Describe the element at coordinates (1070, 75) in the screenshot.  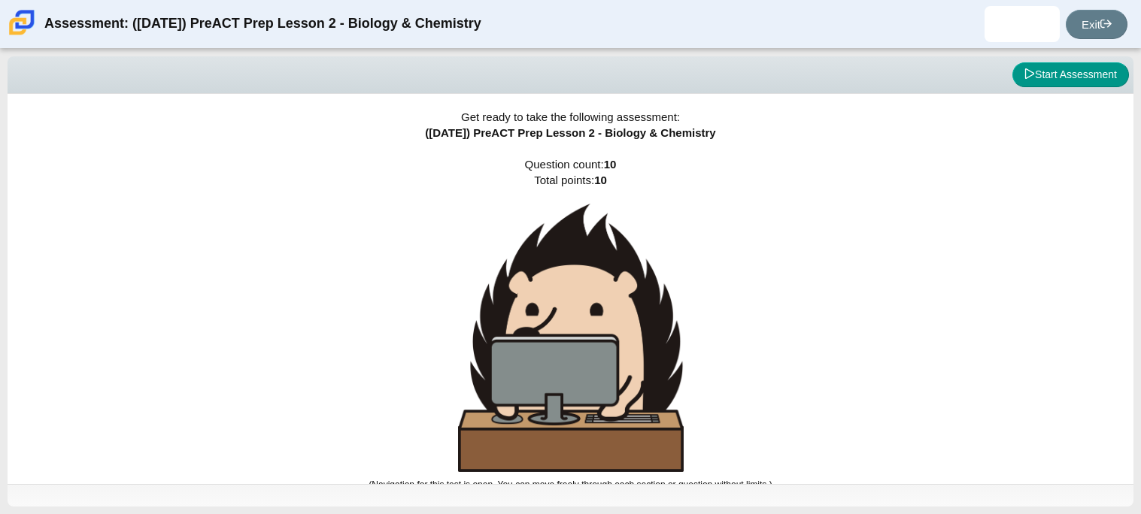
I see `button: Start Assessment` at that location.